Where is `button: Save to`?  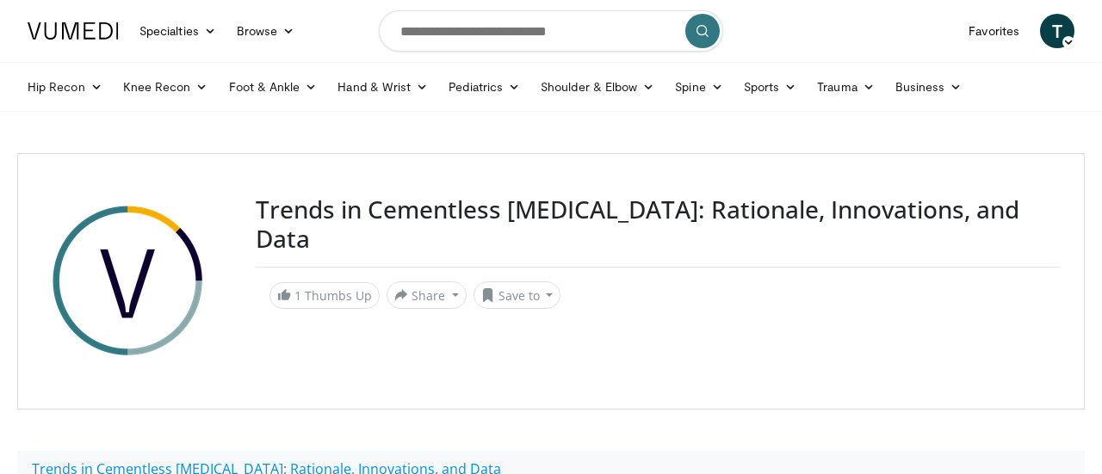 button: Save to is located at coordinates (517, 295).